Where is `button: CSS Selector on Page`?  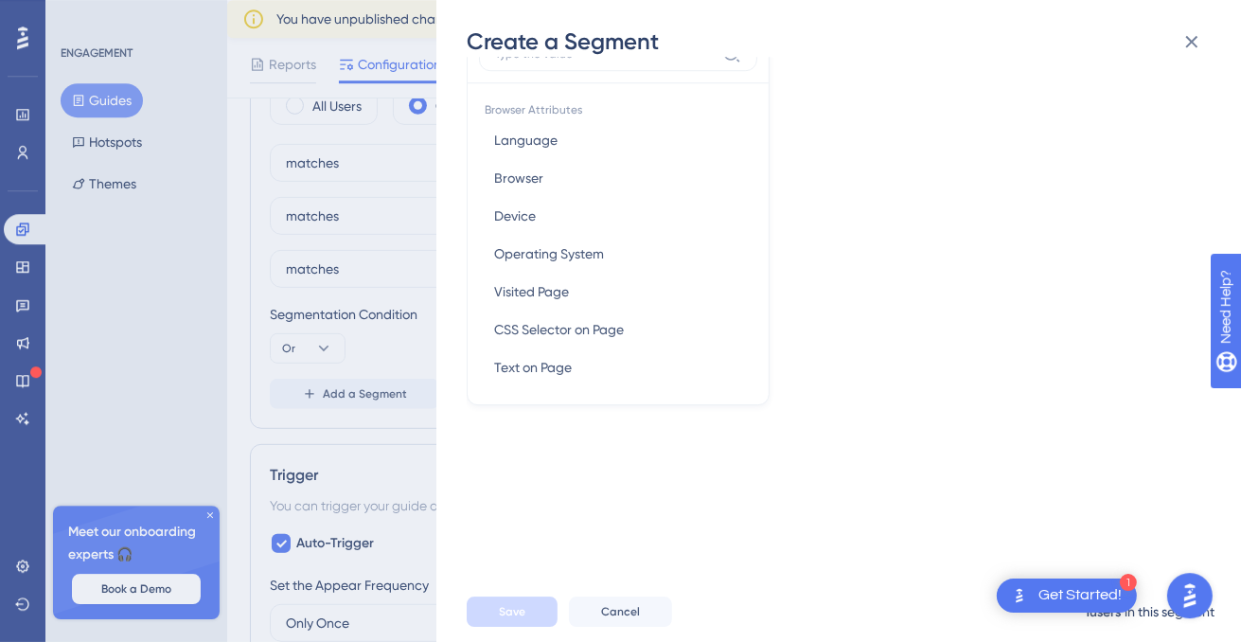
button: CSS Selector on Page is located at coordinates (618, 329).